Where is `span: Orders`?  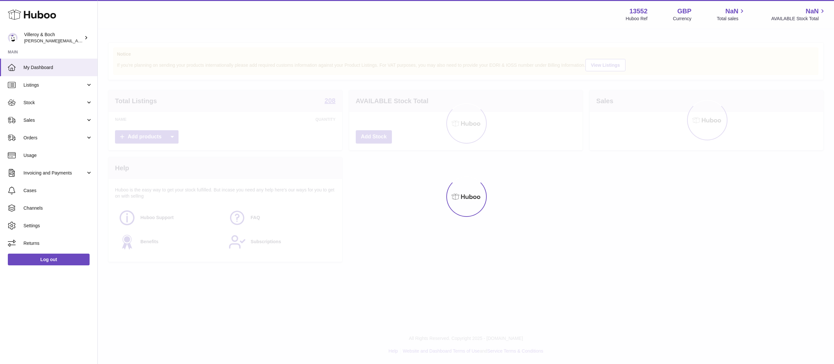 span: Orders is located at coordinates (54, 138).